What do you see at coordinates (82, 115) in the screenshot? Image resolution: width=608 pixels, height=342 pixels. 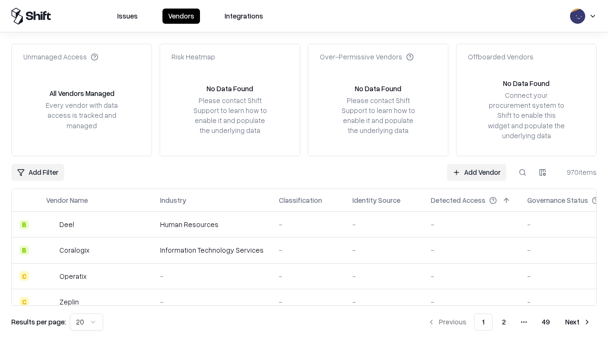 I see `div: Every vendor with data access is tracked and managed` at bounding box center [82, 115].